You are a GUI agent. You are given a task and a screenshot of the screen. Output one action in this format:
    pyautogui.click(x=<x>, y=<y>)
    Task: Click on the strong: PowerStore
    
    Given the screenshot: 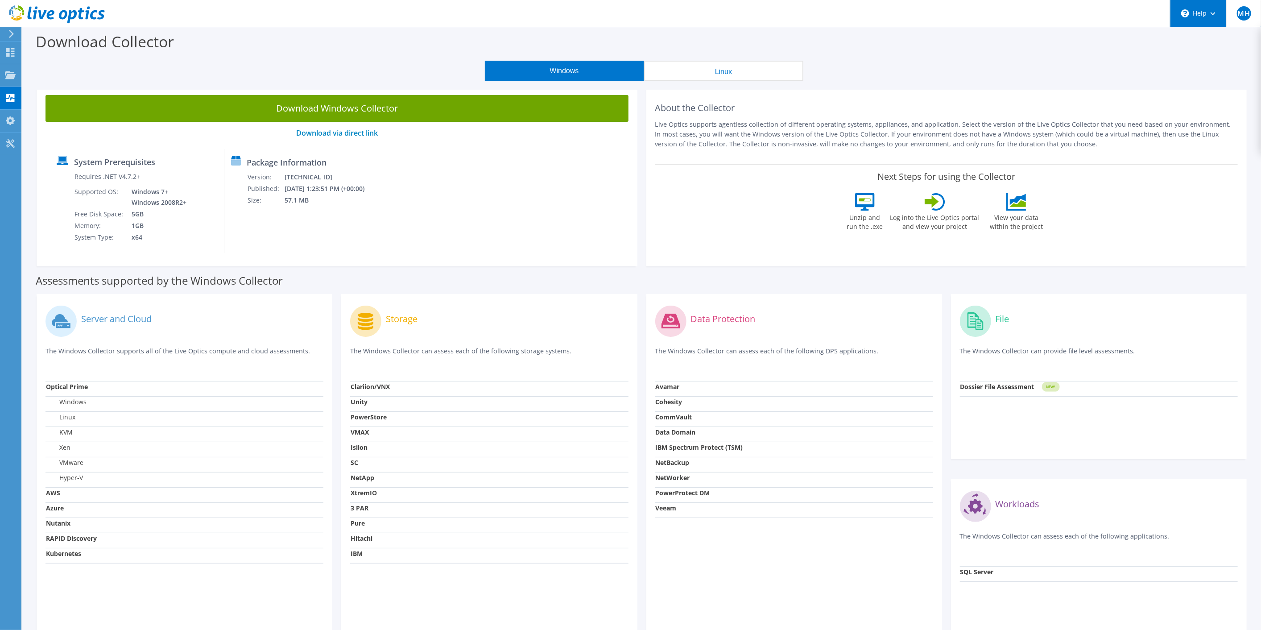 What is the action you would take?
    pyautogui.click(x=369, y=417)
    